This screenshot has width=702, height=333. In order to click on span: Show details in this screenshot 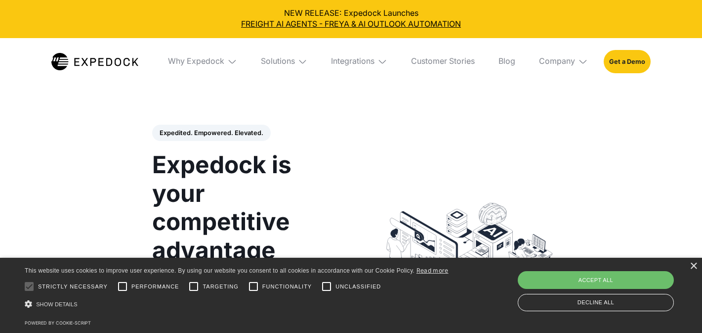, I will do `click(57, 304)`.